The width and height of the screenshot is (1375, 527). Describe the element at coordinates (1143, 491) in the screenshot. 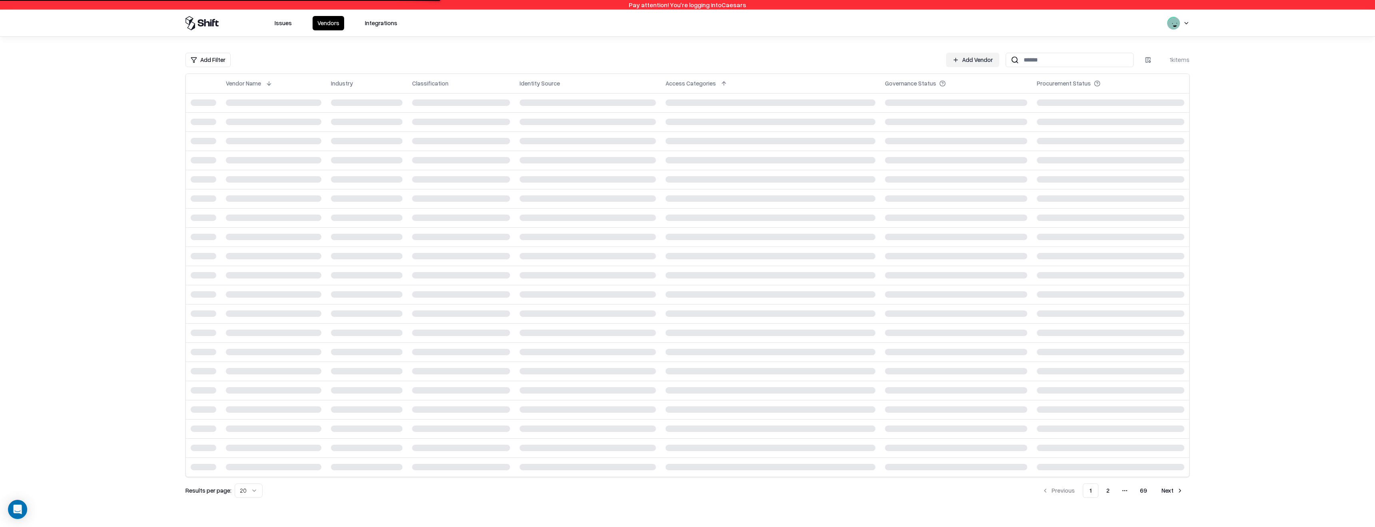

I see `button: 69` at that location.